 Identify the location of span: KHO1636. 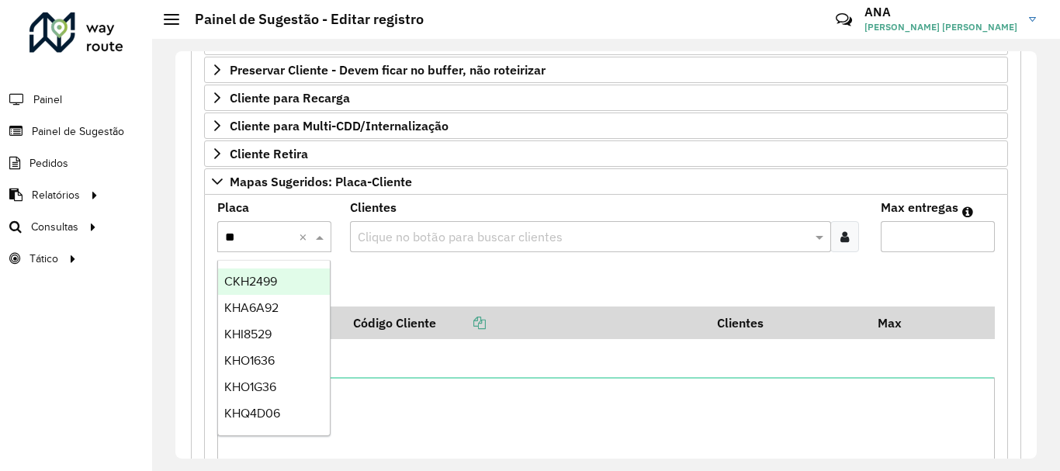
(249, 360).